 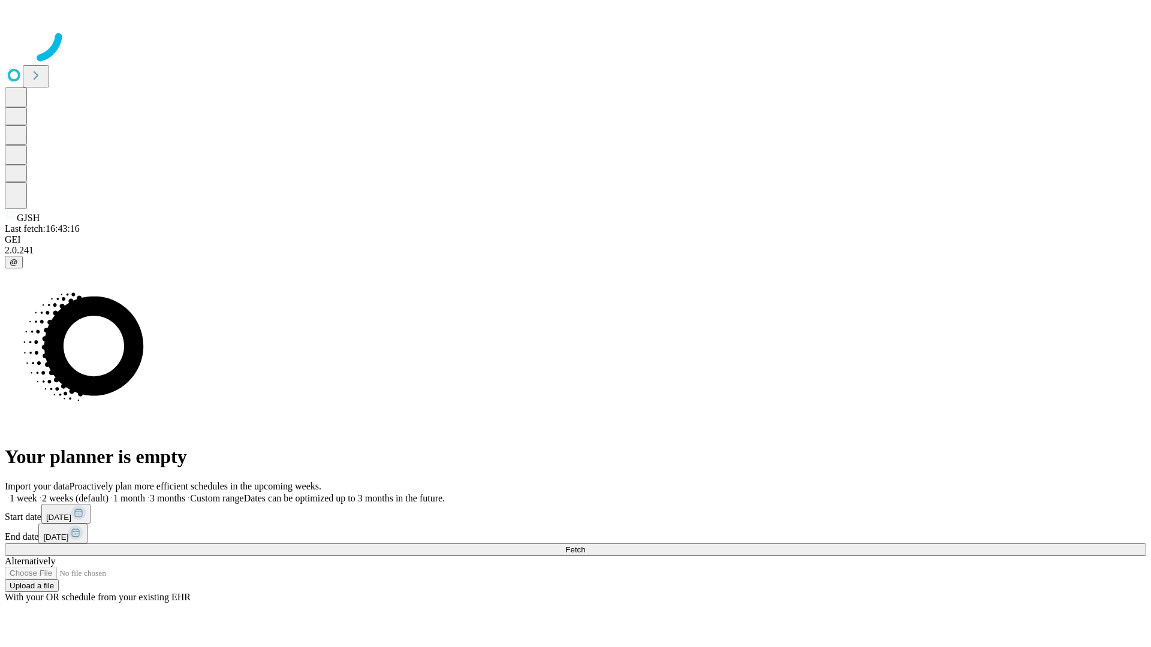 What do you see at coordinates (30, 561) in the screenshot?
I see `span: Alternatively` at bounding box center [30, 561].